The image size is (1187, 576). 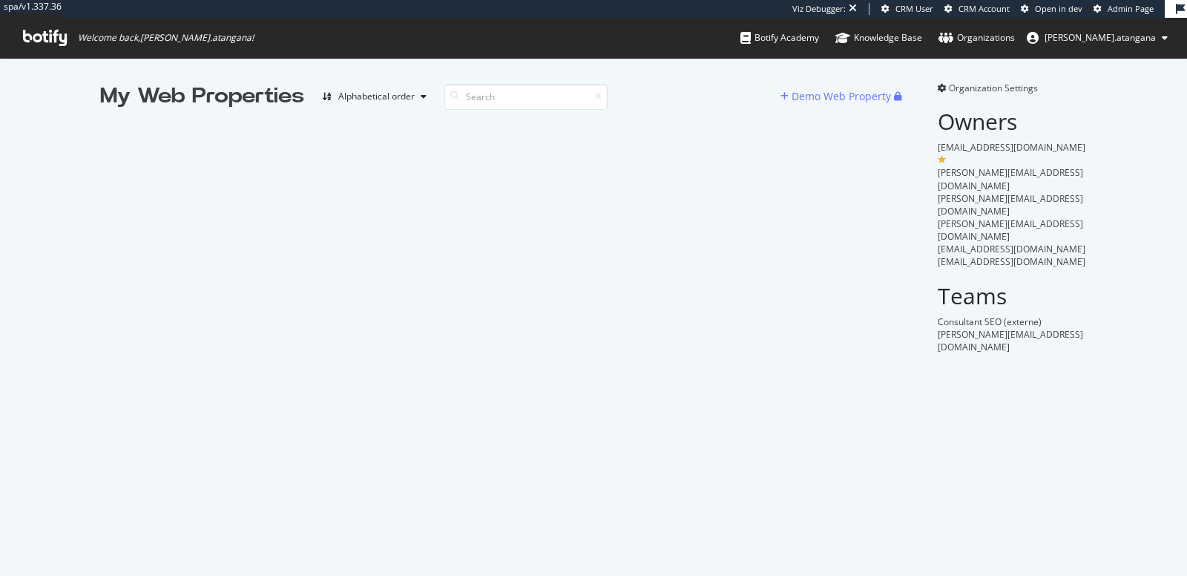 What do you see at coordinates (202, 96) in the screenshot?
I see `div: My Web Properties` at bounding box center [202, 96].